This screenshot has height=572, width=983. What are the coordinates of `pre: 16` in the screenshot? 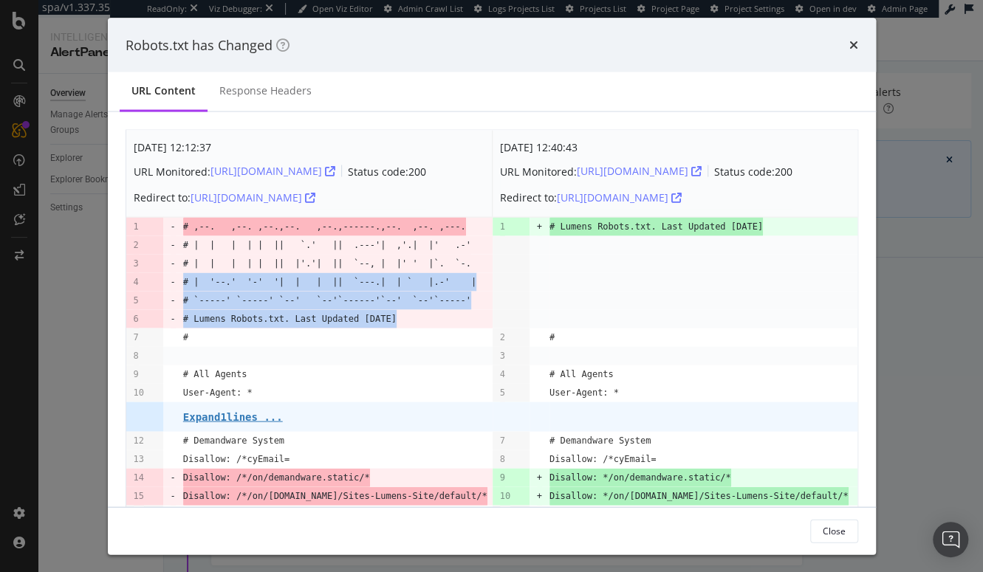 It's located at (139, 515).